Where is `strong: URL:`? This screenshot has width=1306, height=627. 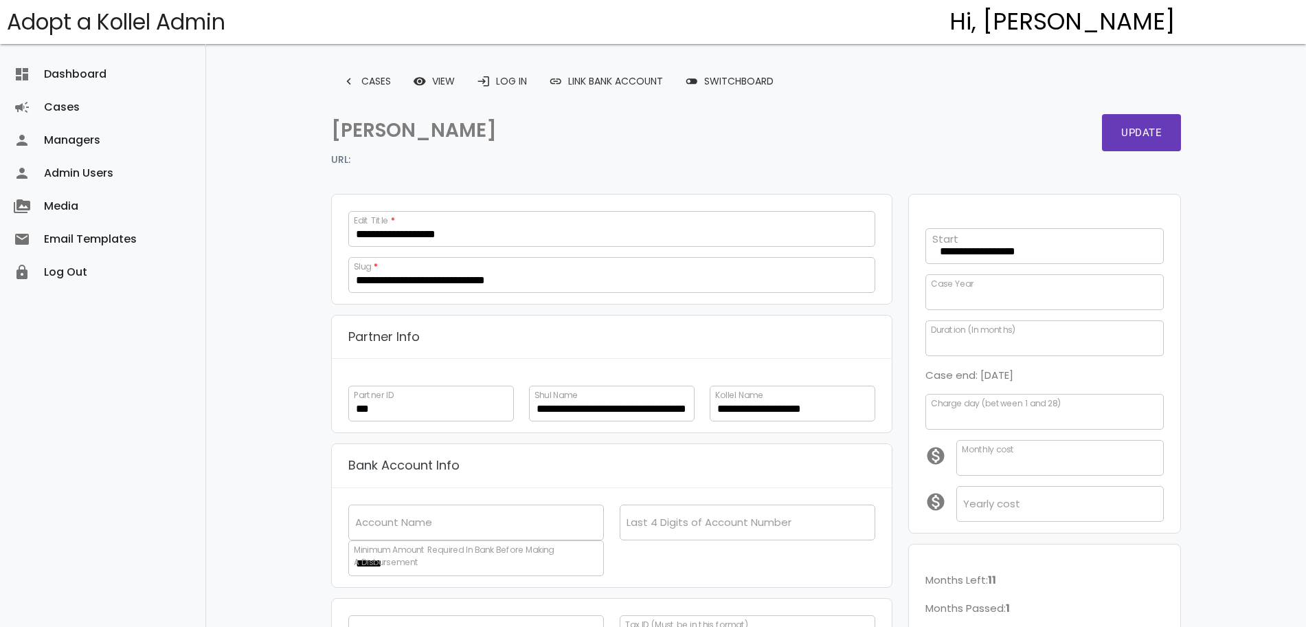 strong: URL: is located at coordinates (341, 160).